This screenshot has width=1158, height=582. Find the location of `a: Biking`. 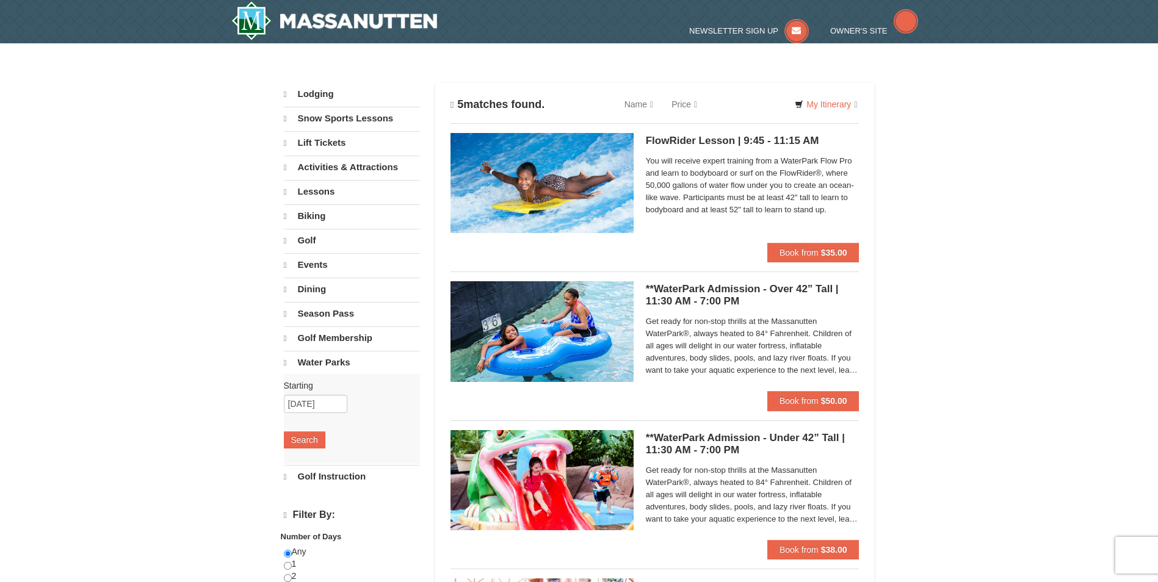

a: Biking is located at coordinates (352, 216).